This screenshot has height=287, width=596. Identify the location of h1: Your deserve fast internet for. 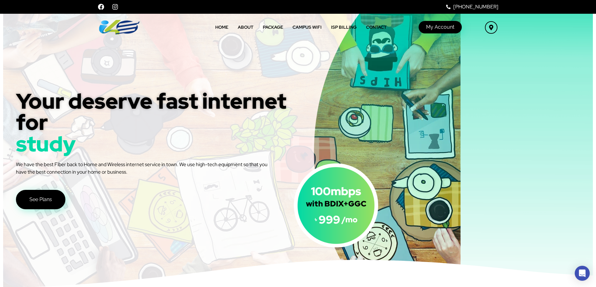
(151, 112).